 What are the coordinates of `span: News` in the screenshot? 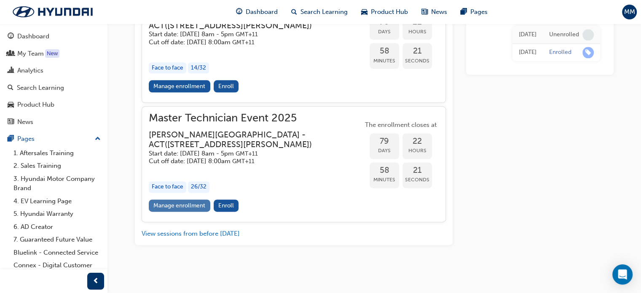 It's located at (439, 12).